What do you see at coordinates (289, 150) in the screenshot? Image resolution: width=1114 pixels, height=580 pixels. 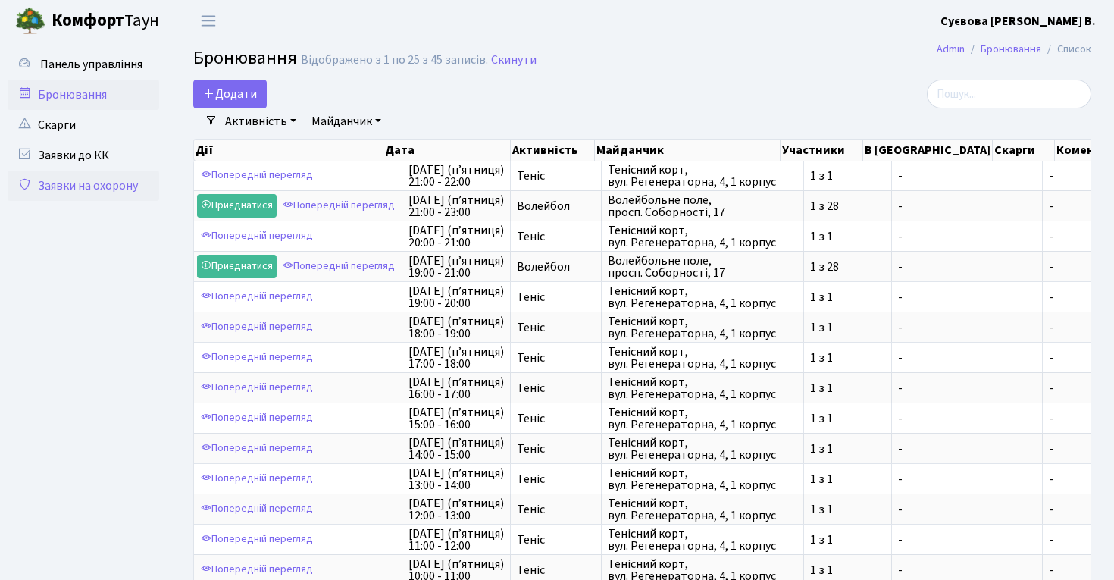 I see `th: Дії` at bounding box center [289, 150].